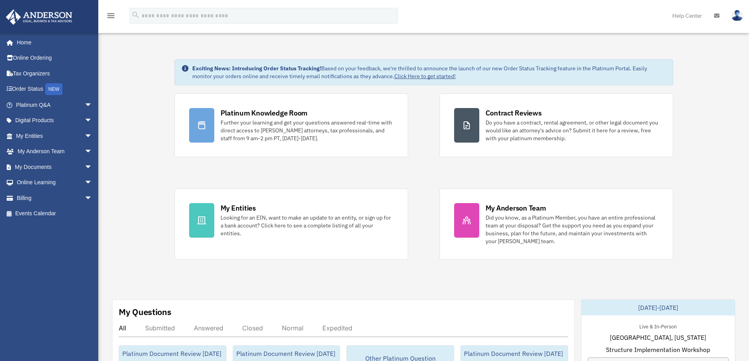  Describe the element at coordinates (572, 229) in the screenshot. I see `div: Did you know, as a Platinum Member, you have an entire professional team at your disposal? Get th...` at that location.